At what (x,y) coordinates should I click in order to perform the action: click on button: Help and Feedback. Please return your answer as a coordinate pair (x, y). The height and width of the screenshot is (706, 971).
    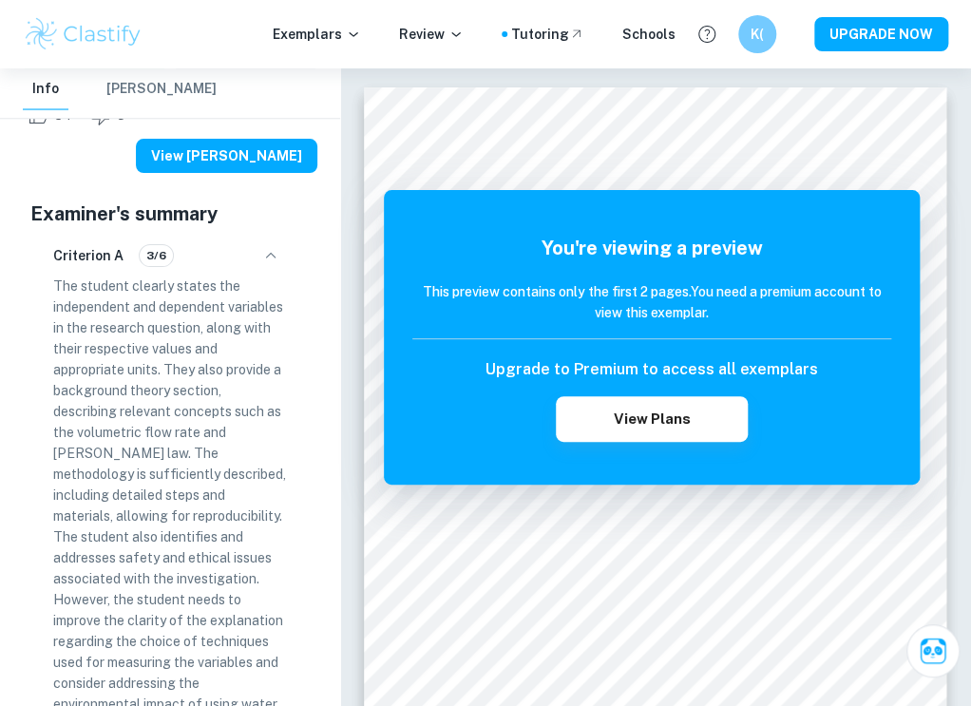
    Looking at the image, I should click on (707, 34).